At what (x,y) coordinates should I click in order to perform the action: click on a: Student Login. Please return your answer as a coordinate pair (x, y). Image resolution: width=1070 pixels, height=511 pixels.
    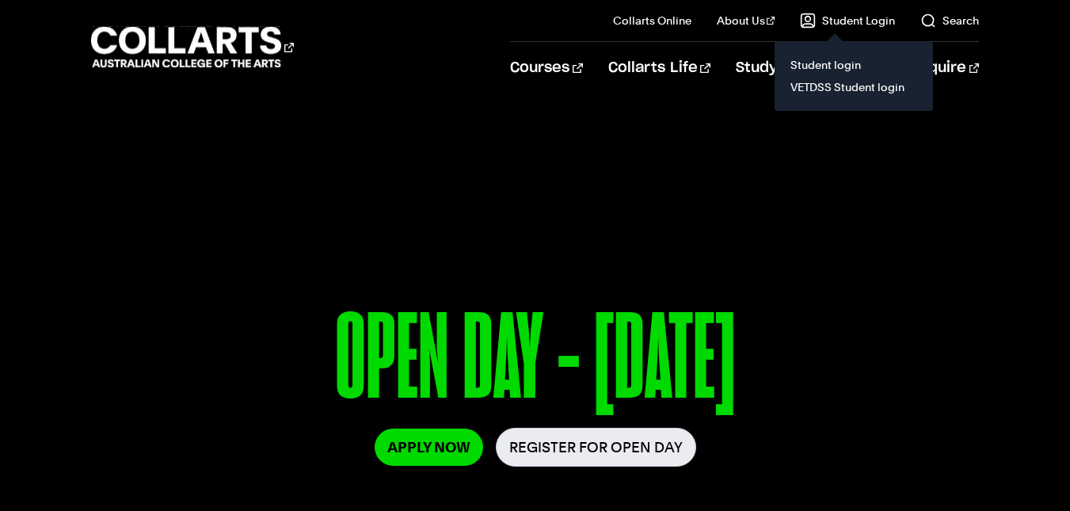
    Looking at the image, I should click on (848, 21).